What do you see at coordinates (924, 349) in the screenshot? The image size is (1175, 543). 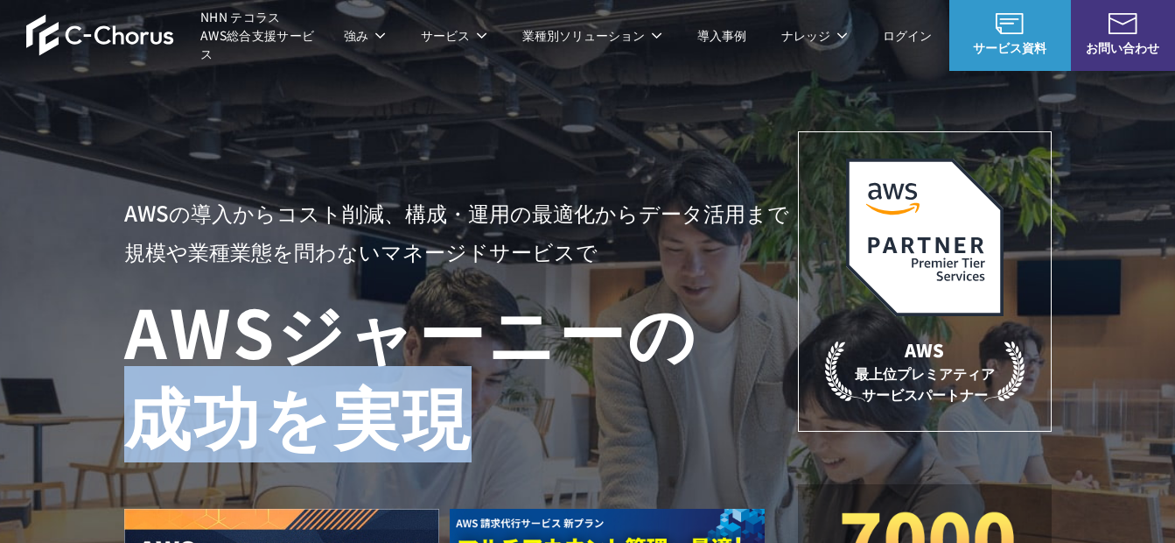 I see `em: AWS` at bounding box center [924, 349].